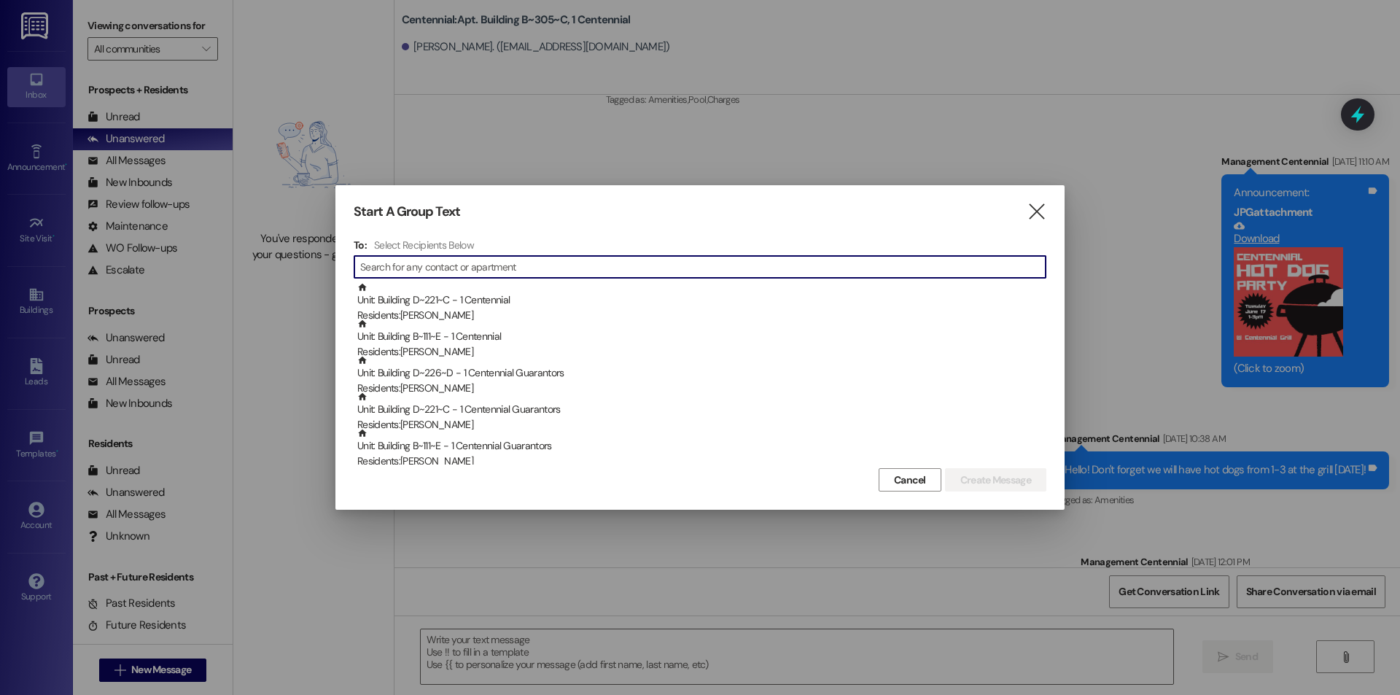 This screenshot has width=1400, height=695. Describe the element at coordinates (995, 480) in the screenshot. I see `span: Create Message` at that location.